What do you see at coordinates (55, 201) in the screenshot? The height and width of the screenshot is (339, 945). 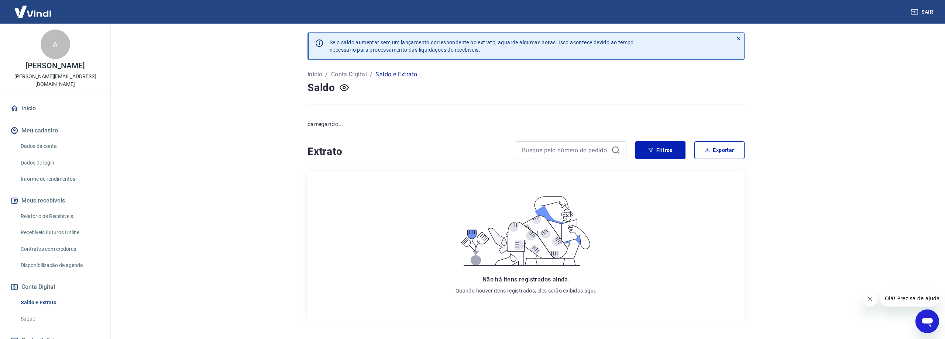 I see `button: Meus recebíveis` at bounding box center [55, 201].